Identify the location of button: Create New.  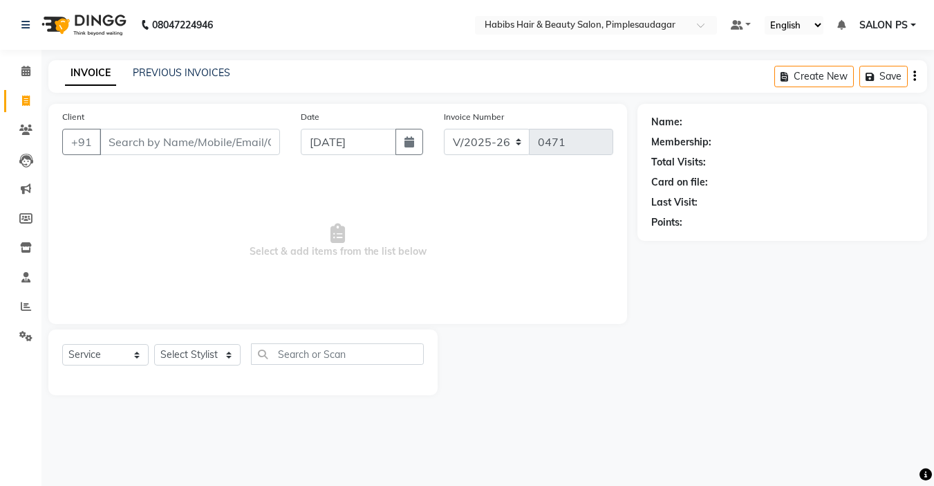
(814, 76).